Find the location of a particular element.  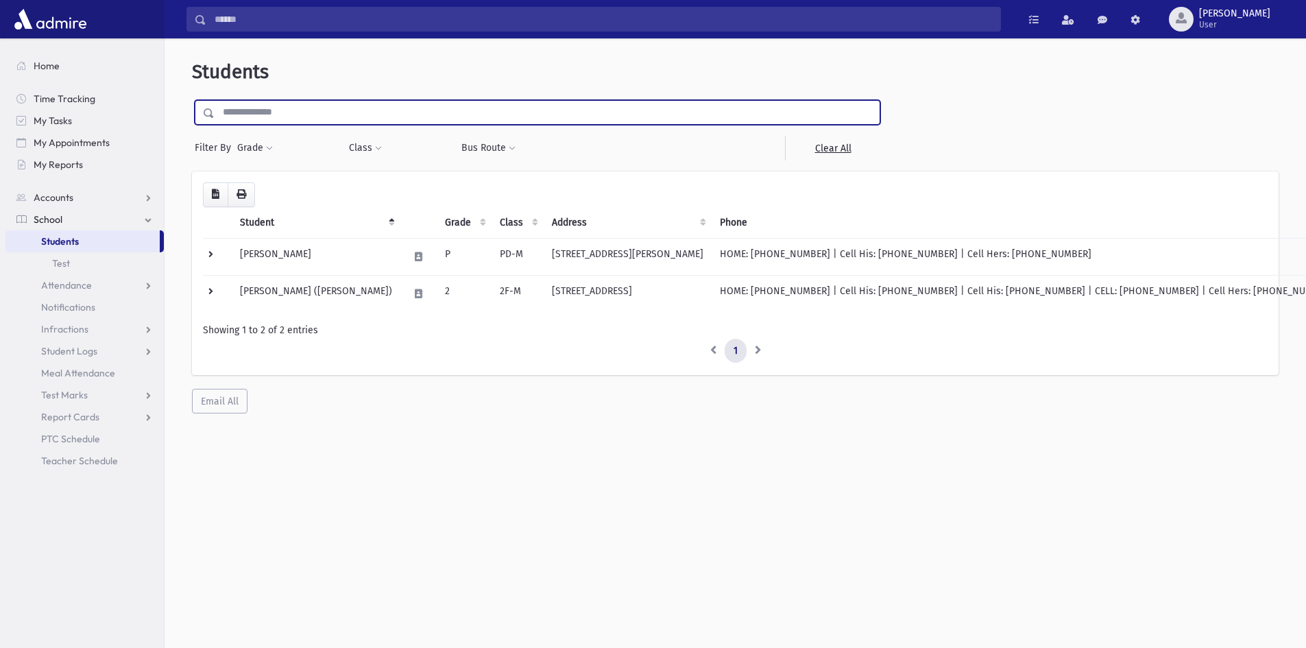

span: Infractions is located at coordinates (64, 329).